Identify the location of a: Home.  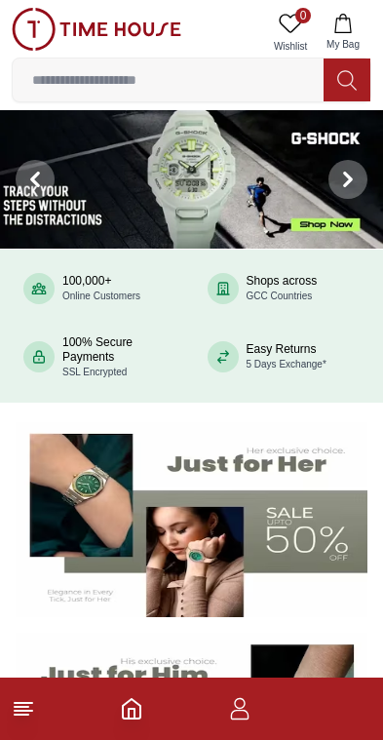
(132, 709).